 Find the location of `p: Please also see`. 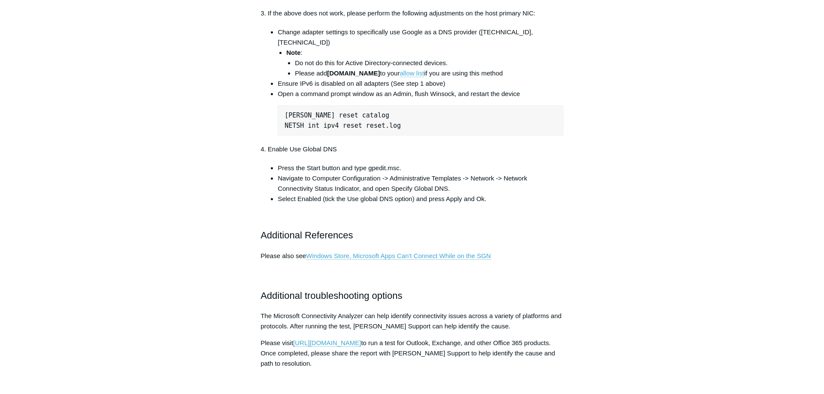

p: Please also see is located at coordinates (412, 266).